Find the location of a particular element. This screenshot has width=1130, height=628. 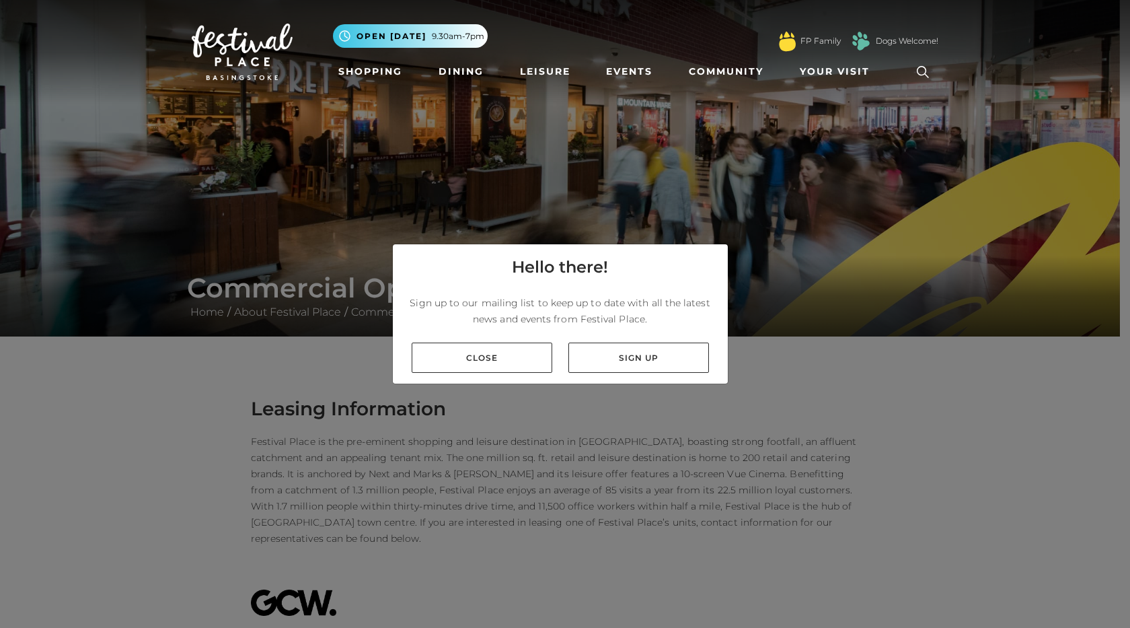

img: Festival Place Logo is located at coordinates (242, 52).